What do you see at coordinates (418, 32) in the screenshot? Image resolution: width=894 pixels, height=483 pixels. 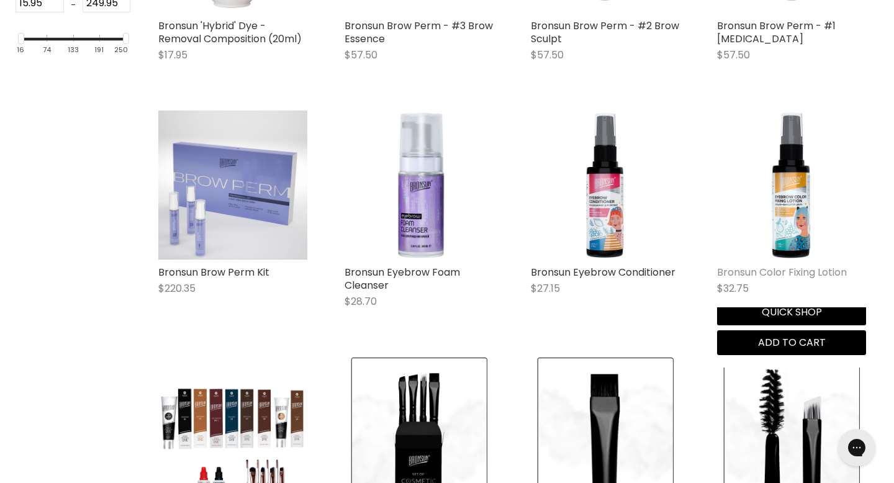 I see `a: Bronsun Brow Perm - #3 Brow Essence` at bounding box center [418, 32].